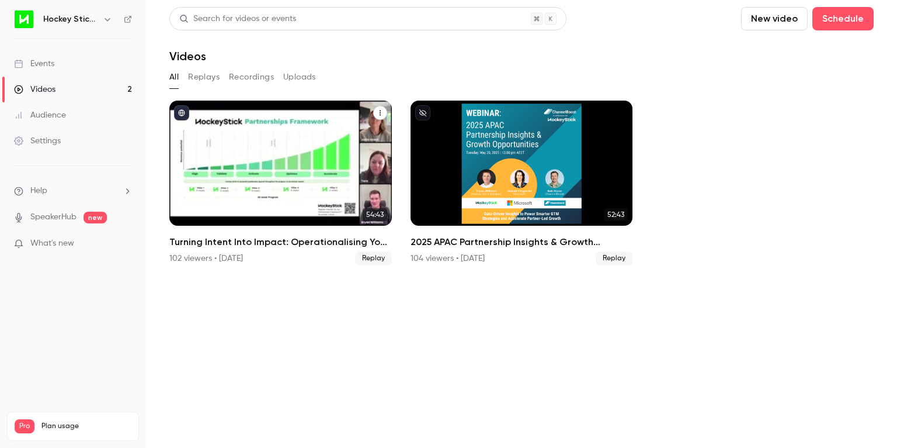  What do you see at coordinates (39, 190) in the screenshot?
I see `span: Help` at bounding box center [39, 190].